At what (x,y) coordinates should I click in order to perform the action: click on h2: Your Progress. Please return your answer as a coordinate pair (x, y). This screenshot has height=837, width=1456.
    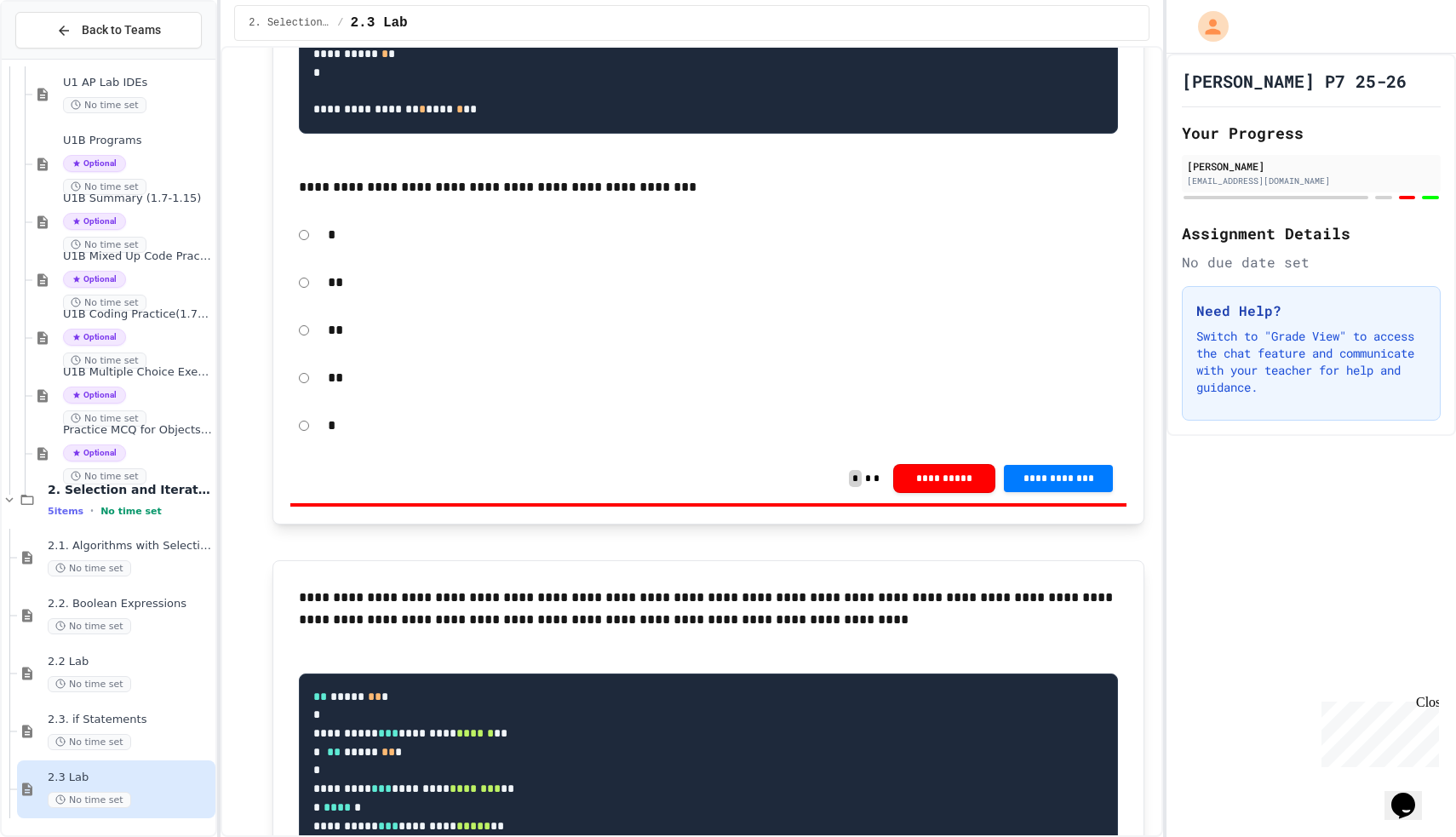
    Looking at the image, I should click on (1311, 133).